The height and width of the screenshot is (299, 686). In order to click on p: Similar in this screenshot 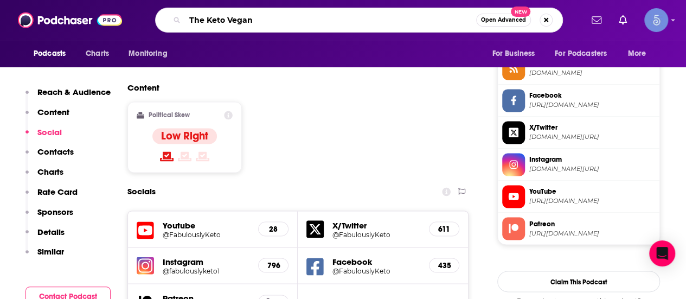, I will do `click(50, 251)`.